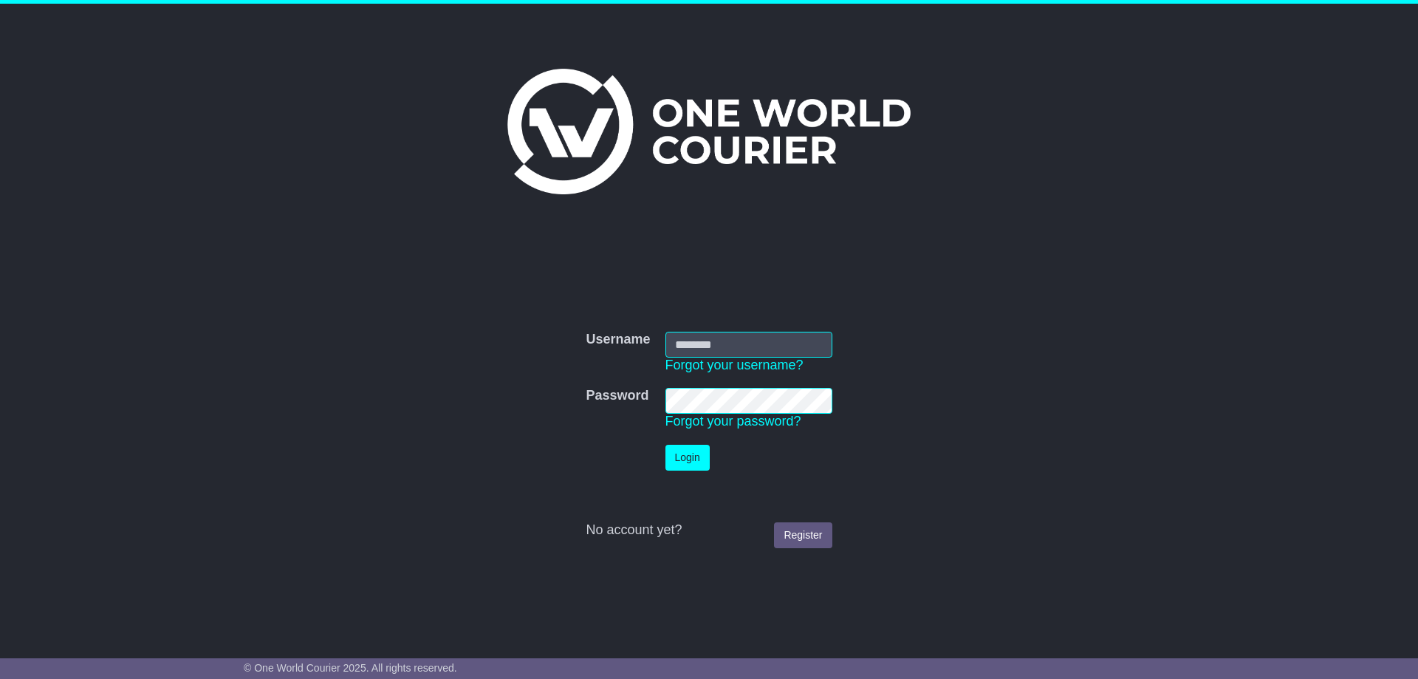 Image resolution: width=1418 pixels, height=679 pixels. Describe the element at coordinates (617, 396) in the screenshot. I see `label: Password` at that location.